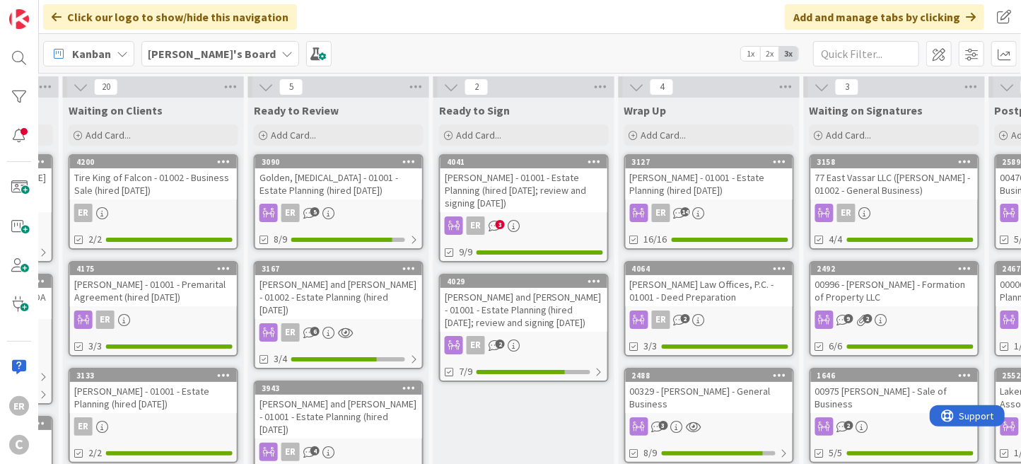 The height and width of the screenshot is (464, 1021). Describe the element at coordinates (836, 239) in the screenshot. I see `span: 4/4` at that location.